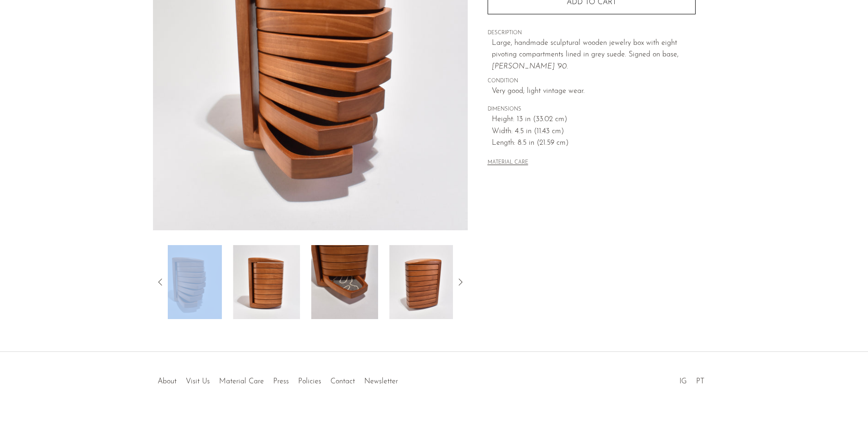 The height and width of the screenshot is (443, 868). What do you see at coordinates (198, 381) in the screenshot?
I see `a: Visit Us` at bounding box center [198, 381].